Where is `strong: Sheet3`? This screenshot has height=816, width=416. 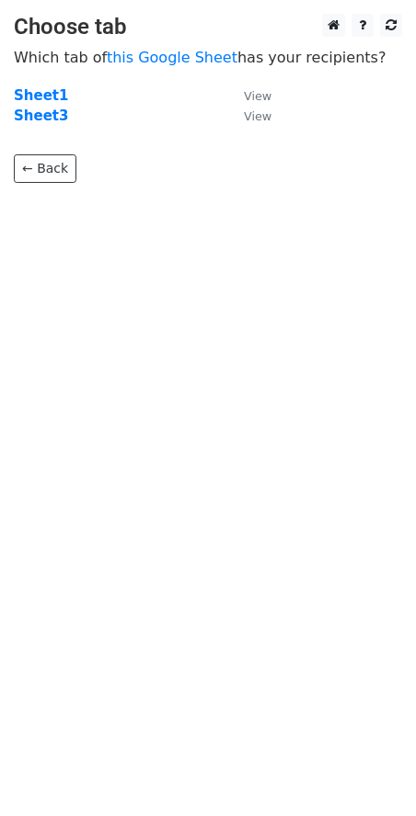 strong: Sheet3 is located at coordinates (40, 116).